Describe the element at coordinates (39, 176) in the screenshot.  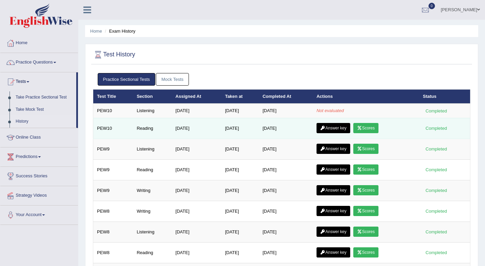
I see `a: Success Stories` at that location.